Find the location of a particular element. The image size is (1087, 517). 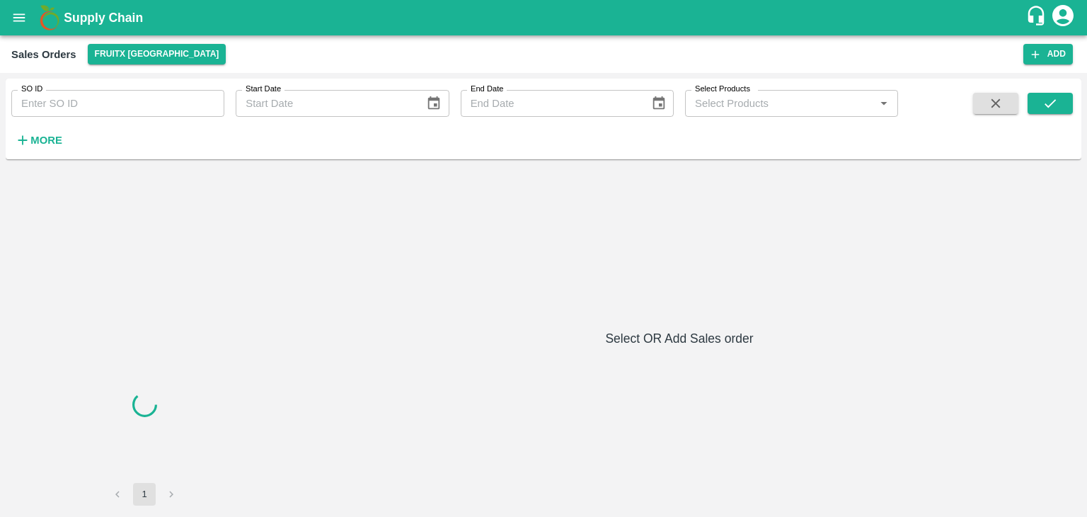

label: Select Products is located at coordinates (723, 89).